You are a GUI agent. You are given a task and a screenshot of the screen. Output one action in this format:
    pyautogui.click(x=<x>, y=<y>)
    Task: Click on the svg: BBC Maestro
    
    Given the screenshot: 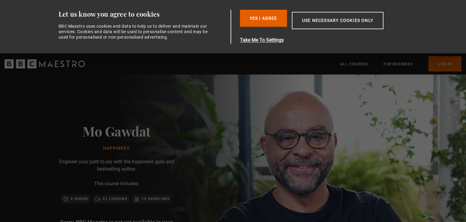 What is the action you would take?
    pyautogui.click(x=45, y=64)
    